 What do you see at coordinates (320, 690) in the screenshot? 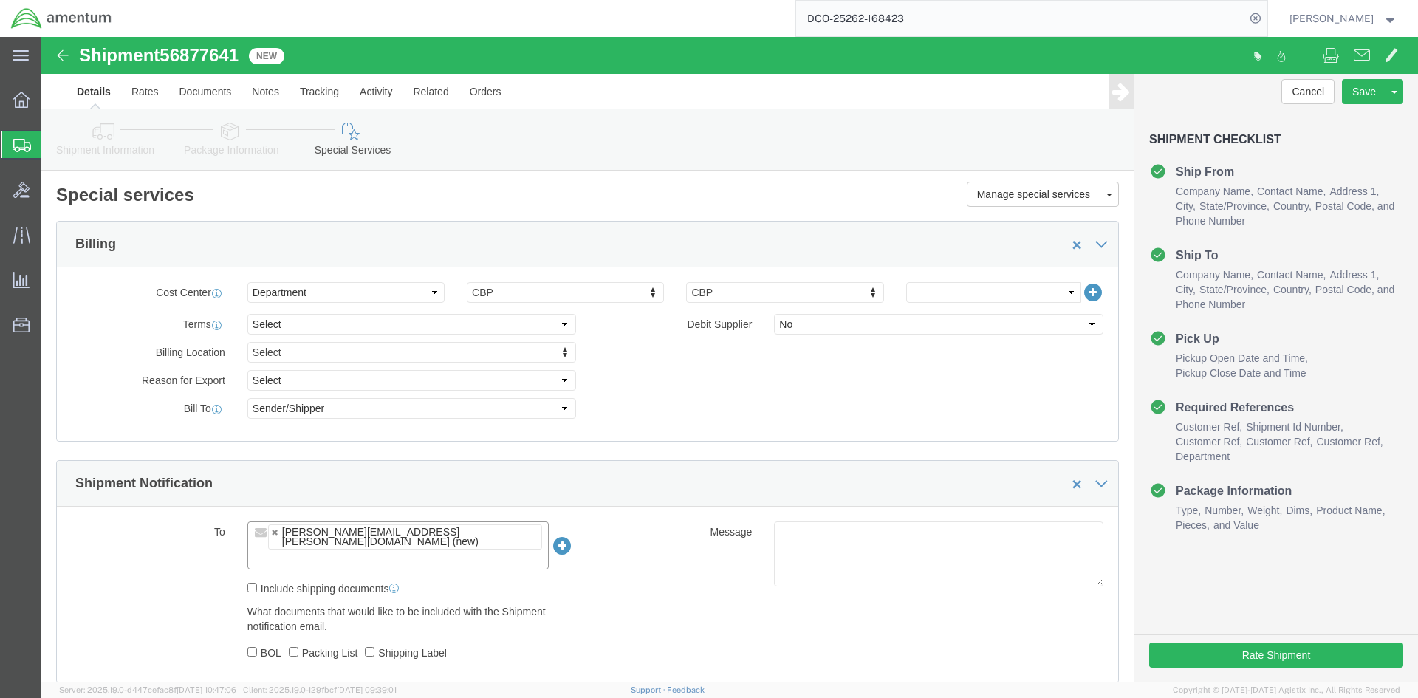
I see `span: Client: 2025.19.0-129fbcf` at bounding box center [320, 690].